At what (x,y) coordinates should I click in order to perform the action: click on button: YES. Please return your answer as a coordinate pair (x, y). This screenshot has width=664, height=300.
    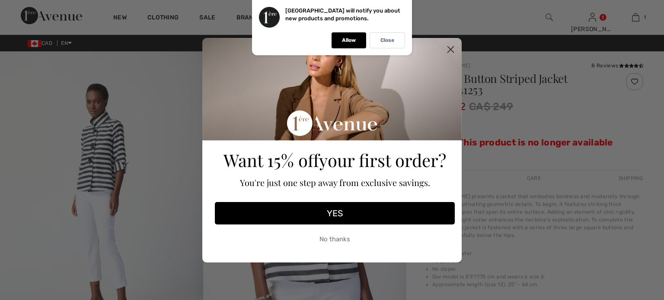
    Looking at the image, I should click on (334, 213).